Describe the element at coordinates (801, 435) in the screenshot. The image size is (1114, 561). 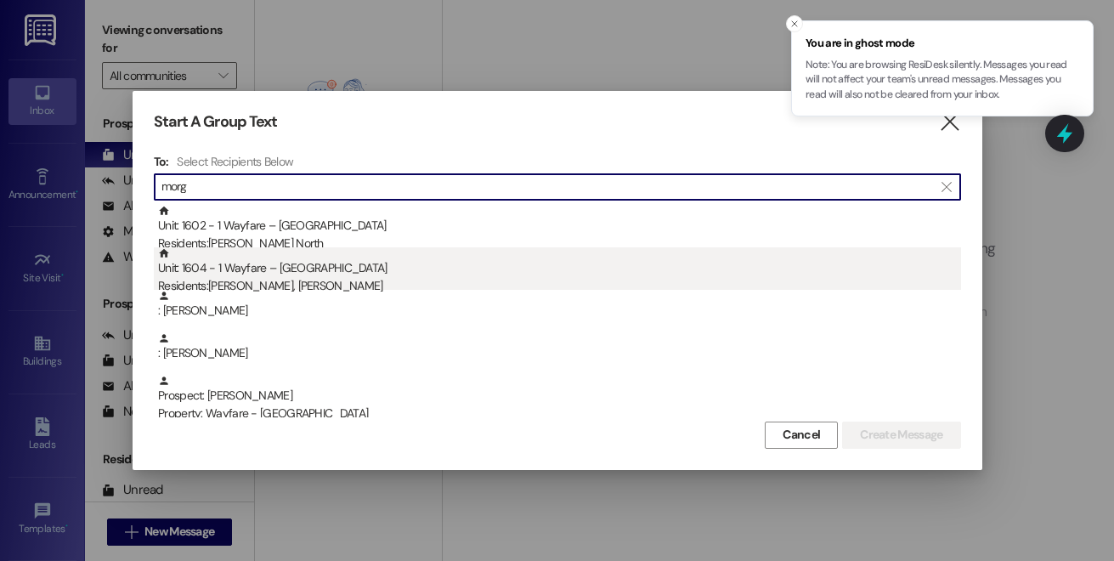
I see `button: Cancel` at that location.